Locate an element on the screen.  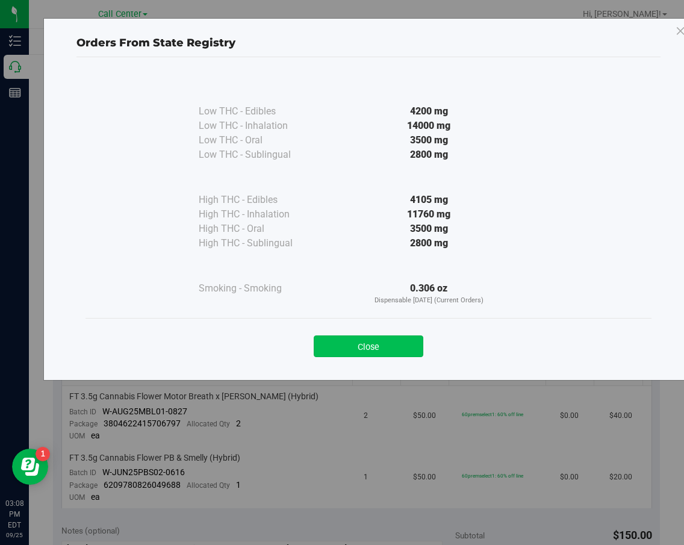
div: Low THC - Inhalation is located at coordinates (259, 126).